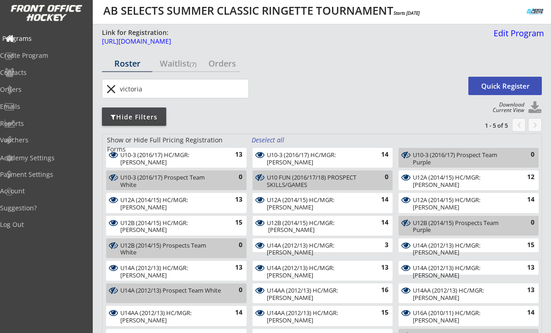 The image size is (551, 333). I want to click on button: chevron_left, so click(519, 125).